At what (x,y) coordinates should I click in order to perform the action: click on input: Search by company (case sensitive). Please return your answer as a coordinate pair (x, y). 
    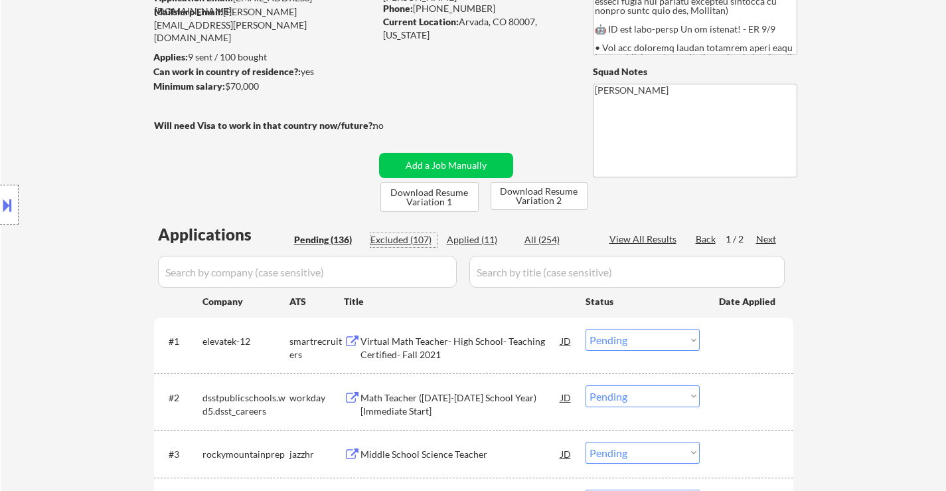
    Looking at the image, I should click on (307, 272).